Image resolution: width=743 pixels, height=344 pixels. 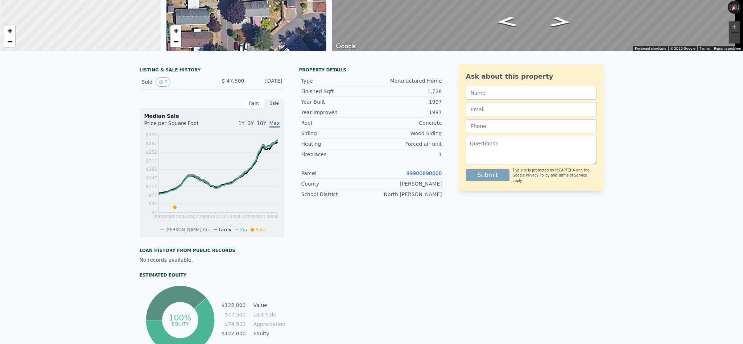 I want to click on img: Google, so click(x=346, y=46).